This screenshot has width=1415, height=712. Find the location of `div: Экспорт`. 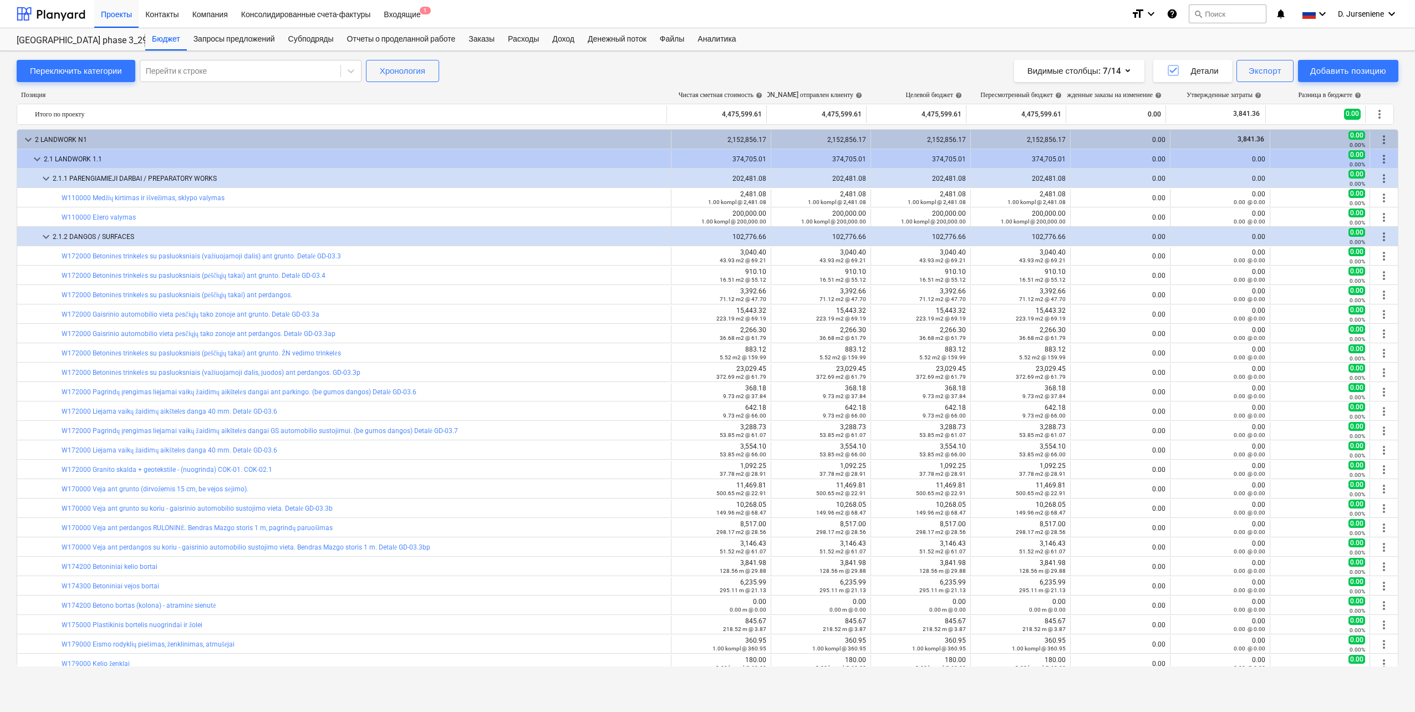

div: Экспорт is located at coordinates (1265, 71).